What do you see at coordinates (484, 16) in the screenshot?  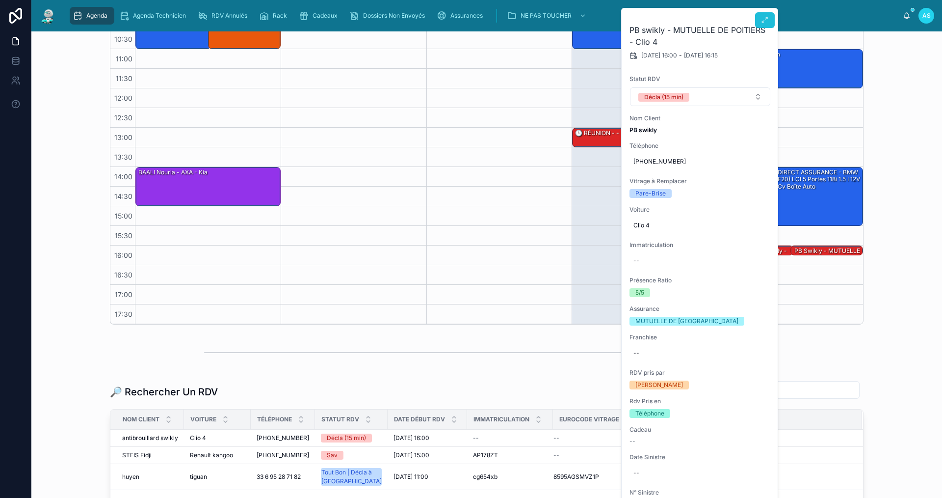 I see `div: scrollable content` at bounding box center [484, 16].